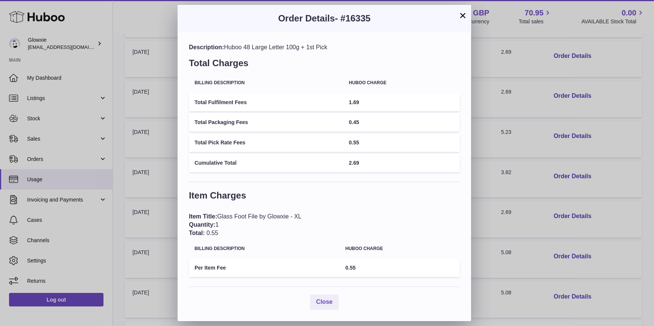  Describe the element at coordinates (353, 18) in the screenshot. I see `span: - #16335` at that location.